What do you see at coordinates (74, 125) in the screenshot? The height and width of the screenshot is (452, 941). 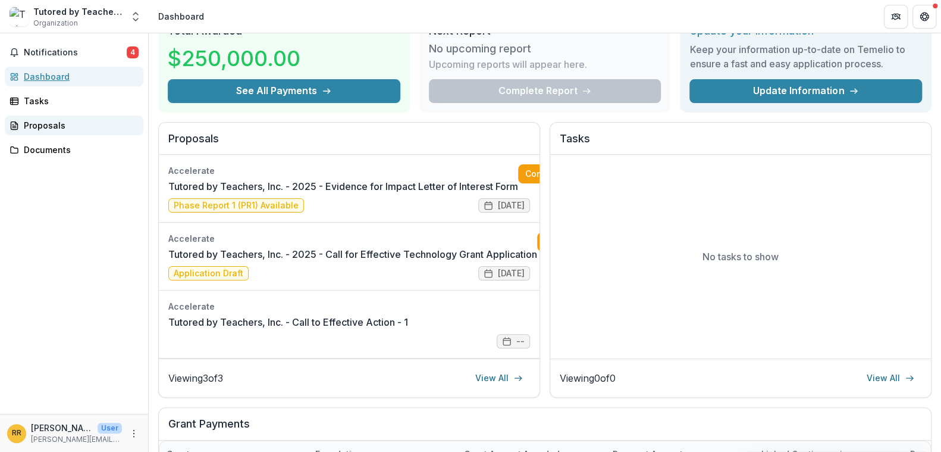 I see `a: Proposals` at bounding box center [74, 125].